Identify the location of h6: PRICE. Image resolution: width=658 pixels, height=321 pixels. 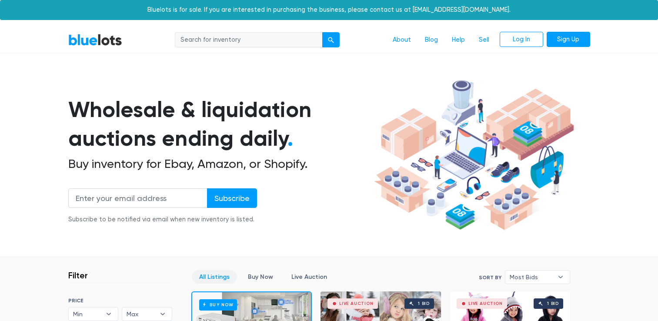
(120, 300).